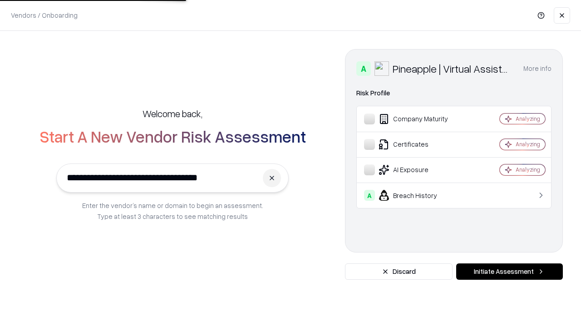 The height and width of the screenshot is (327, 581). I want to click on h2: Start A New Vendor Risk Assessment, so click(173, 136).